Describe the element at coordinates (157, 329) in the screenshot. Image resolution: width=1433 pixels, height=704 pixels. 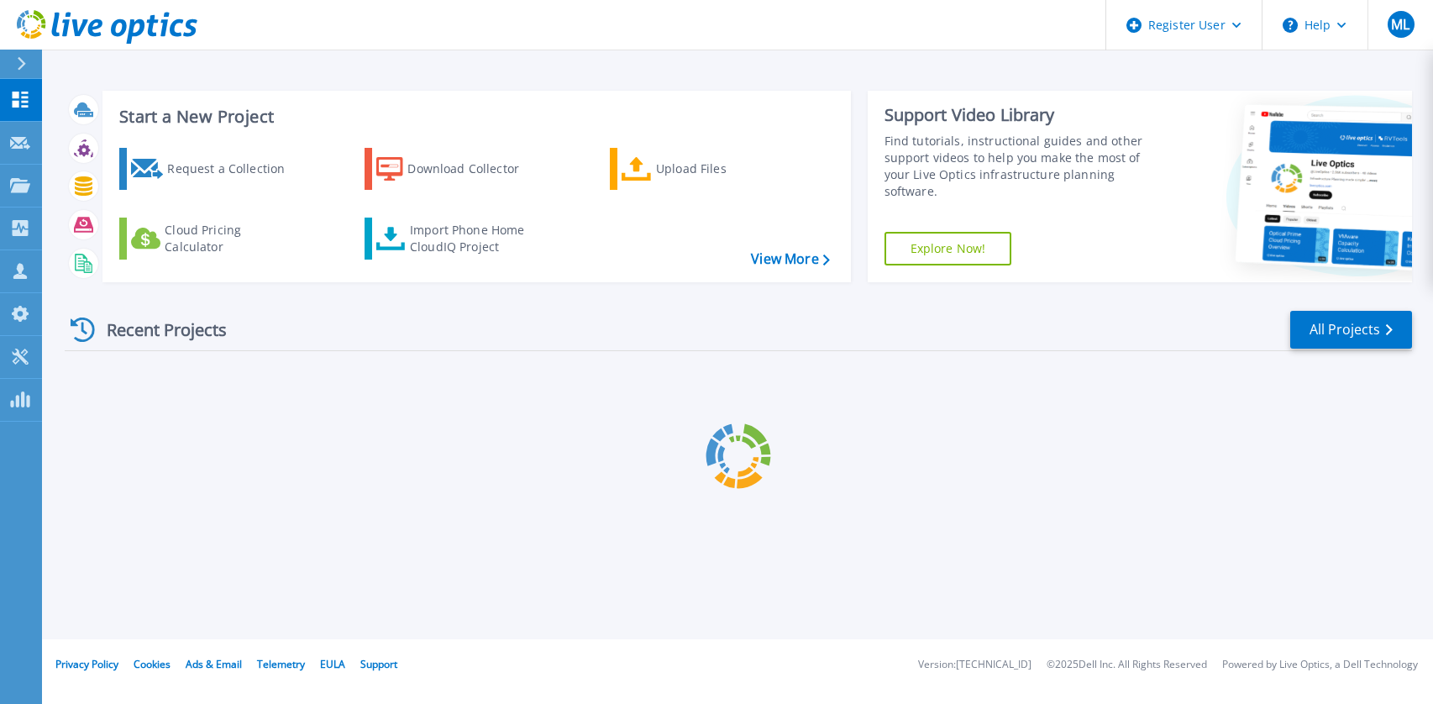
I see `div: Recent Projects` at that location.